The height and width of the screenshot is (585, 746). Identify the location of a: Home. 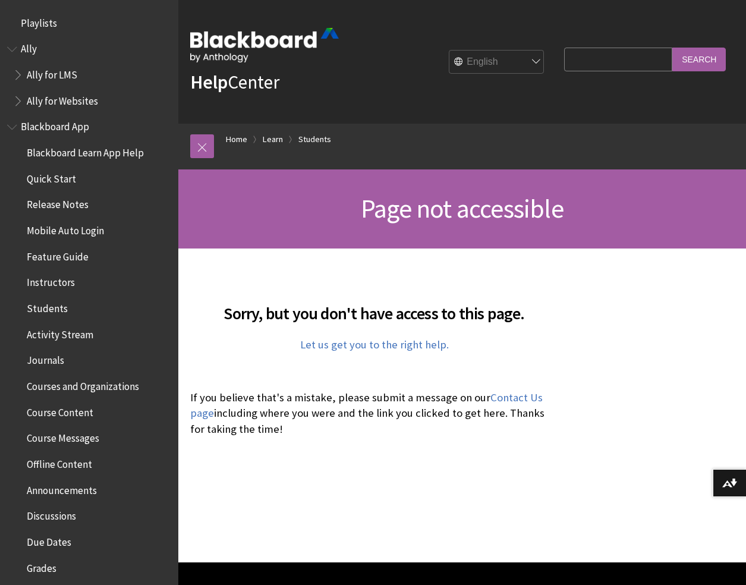
(236, 139).